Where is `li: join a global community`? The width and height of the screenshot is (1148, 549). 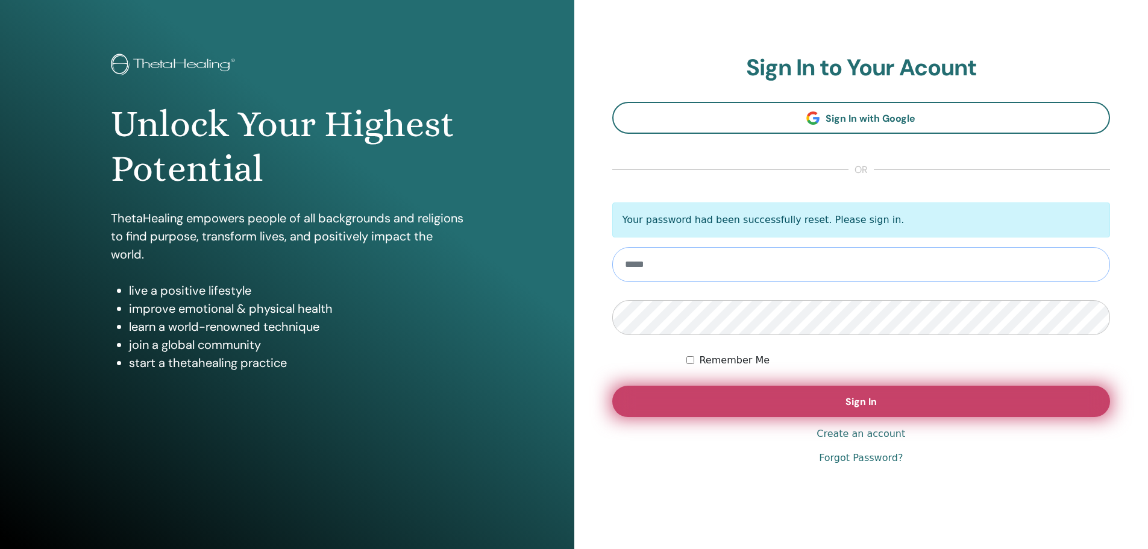
li: join a global community is located at coordinates (296, 345).